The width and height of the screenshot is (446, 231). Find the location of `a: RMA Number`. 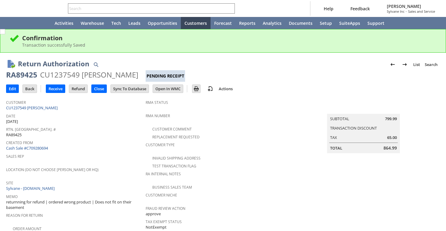

a: RMA Number is located at coordinates (158, 116).